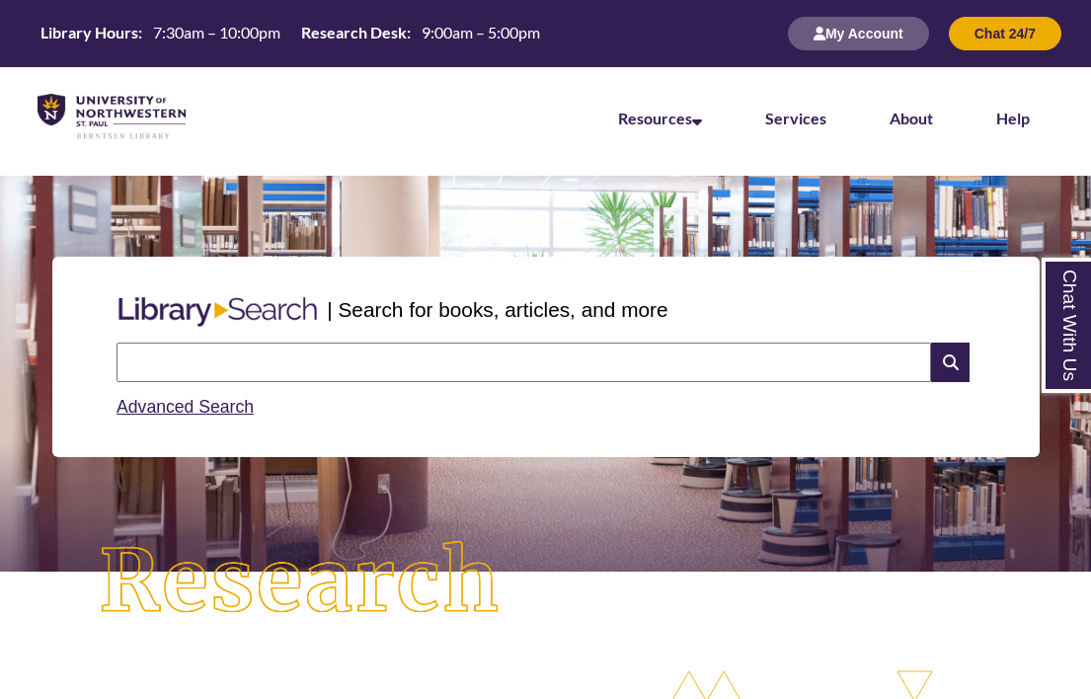 The width and height of the screenshot is (1091, 699). What do you see at coordinates (1013, 118) in the screenshot?
I see `a: Help` at bounding box center [1013, 118].